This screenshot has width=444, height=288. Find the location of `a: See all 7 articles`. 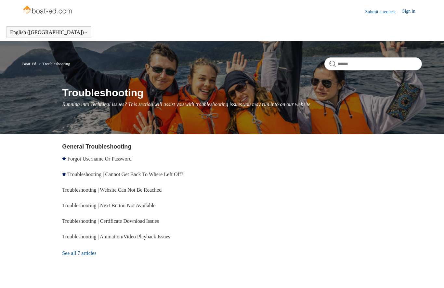

a: See all 7 articles is located at coordinates (143, 254).